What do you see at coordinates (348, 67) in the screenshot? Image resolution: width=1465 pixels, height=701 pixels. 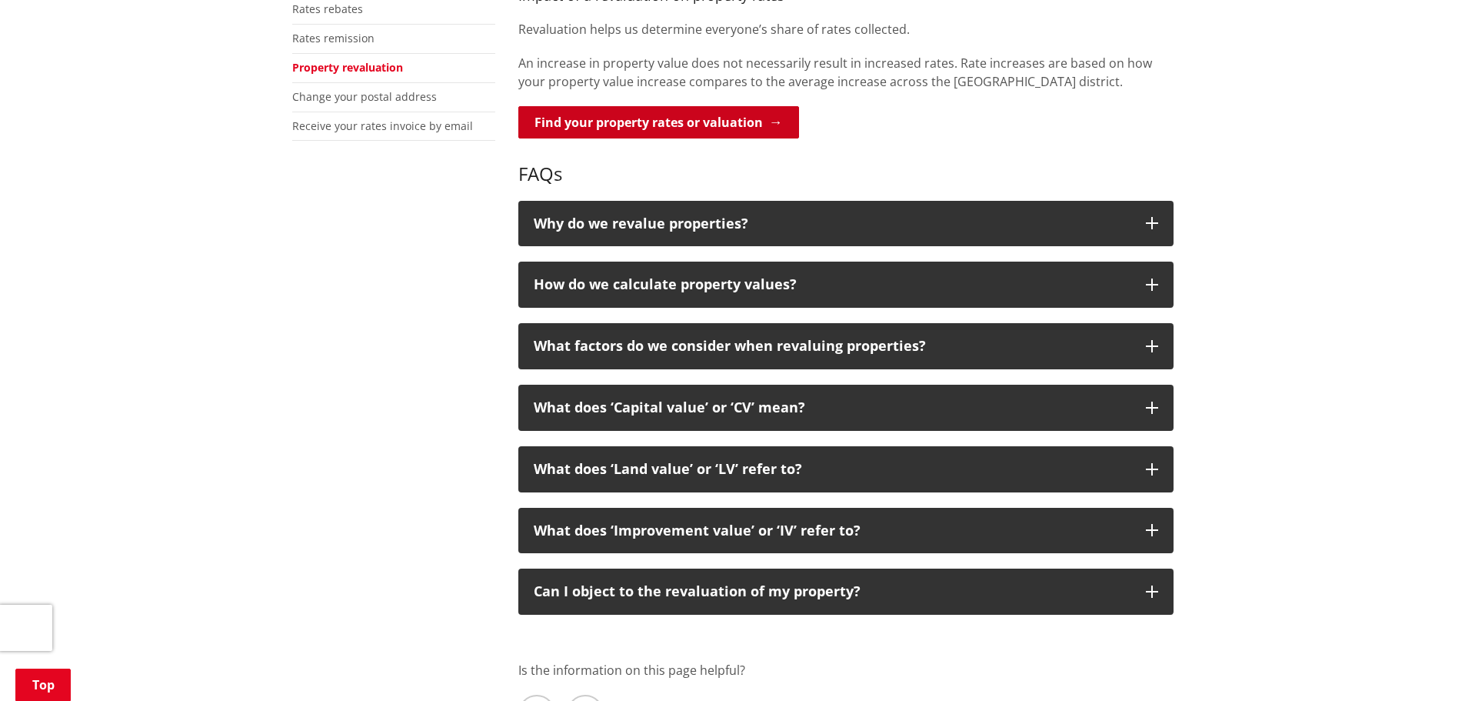 I see `a: Property revaluation` at bounding box center [348, 67].